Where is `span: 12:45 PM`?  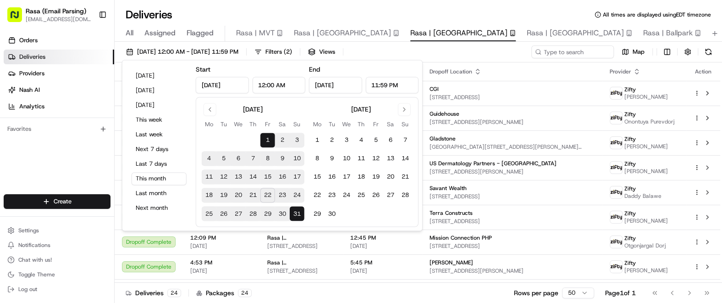
span: 12:45 PM is located at coordinates (382, 238).